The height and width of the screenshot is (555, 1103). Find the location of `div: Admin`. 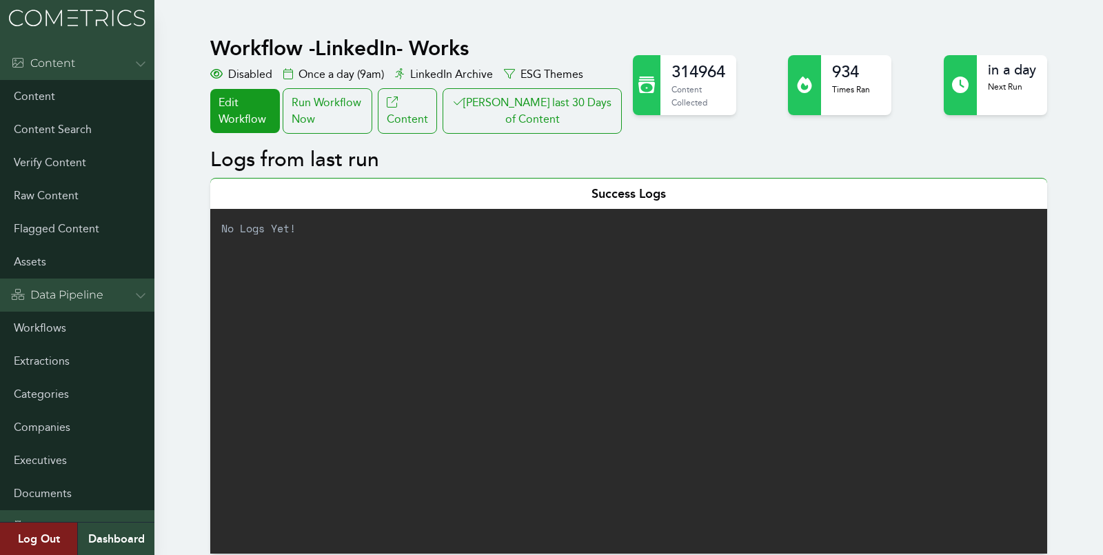

div: Admin is located at coordinates (39, 527).